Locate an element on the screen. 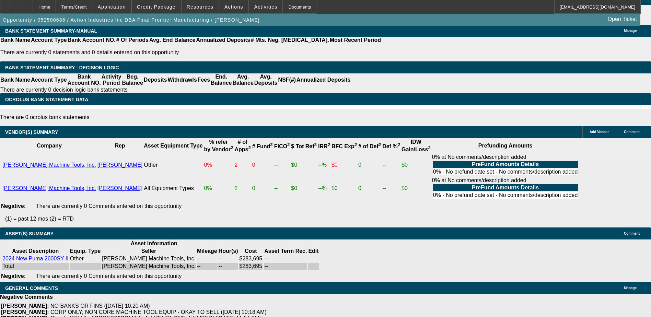 The image size is (651, 317). th: Most Recent Period is located at coordinates (355, 40).